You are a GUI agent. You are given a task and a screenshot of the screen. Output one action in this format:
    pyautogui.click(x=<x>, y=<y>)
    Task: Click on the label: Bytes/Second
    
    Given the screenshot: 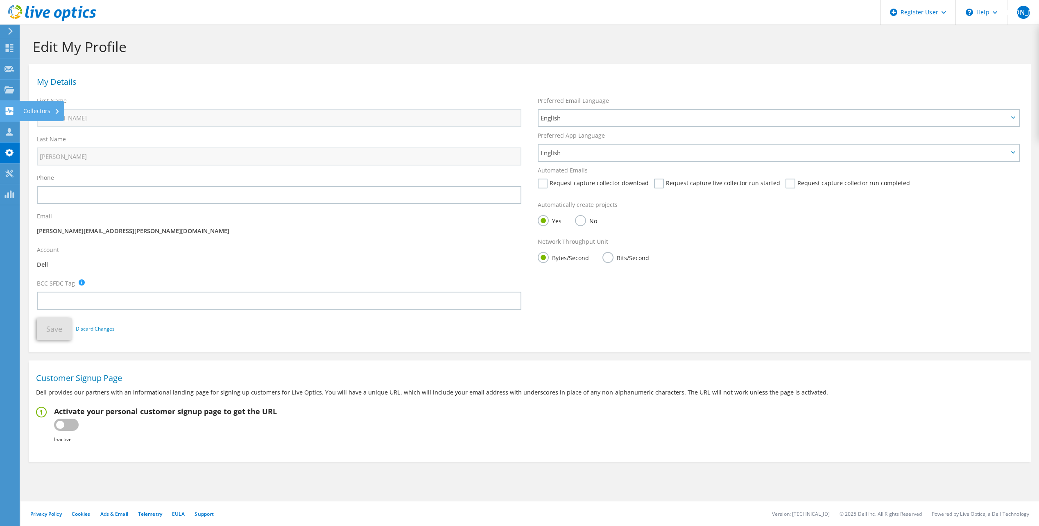 What is the action you would take?
    pyautogui.click(x=563, y=257)
    